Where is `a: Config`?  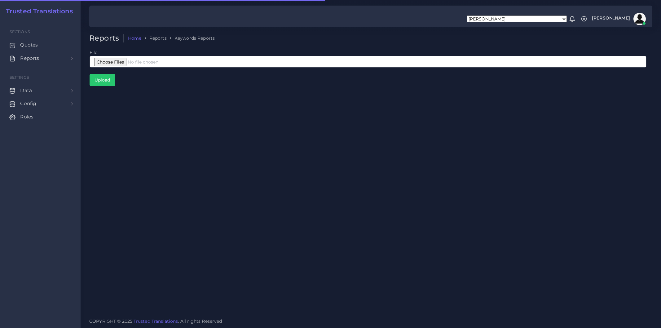 a: Config is located at coordinates (40, 104).